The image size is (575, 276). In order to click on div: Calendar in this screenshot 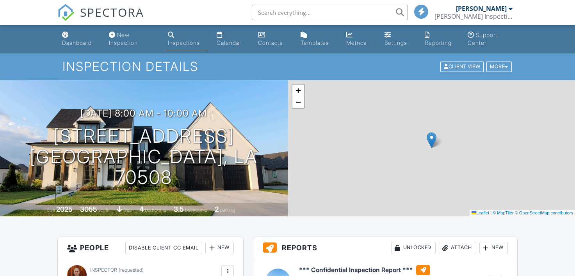, I will do `click(229, 43)`.